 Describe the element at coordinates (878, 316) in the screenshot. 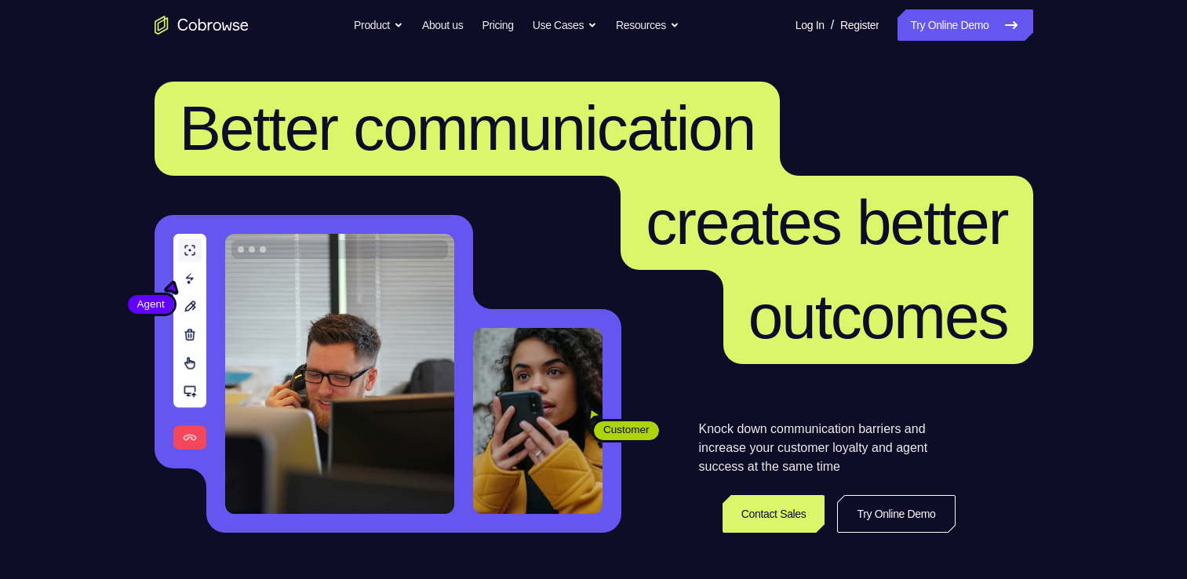

I see `span: outcomes` at that location.